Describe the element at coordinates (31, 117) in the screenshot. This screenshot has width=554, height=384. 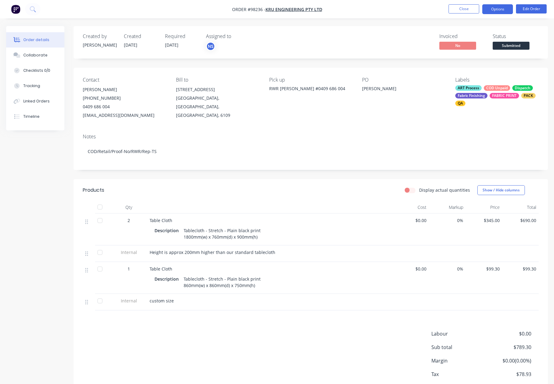
I see `div: Timeline` at that location.